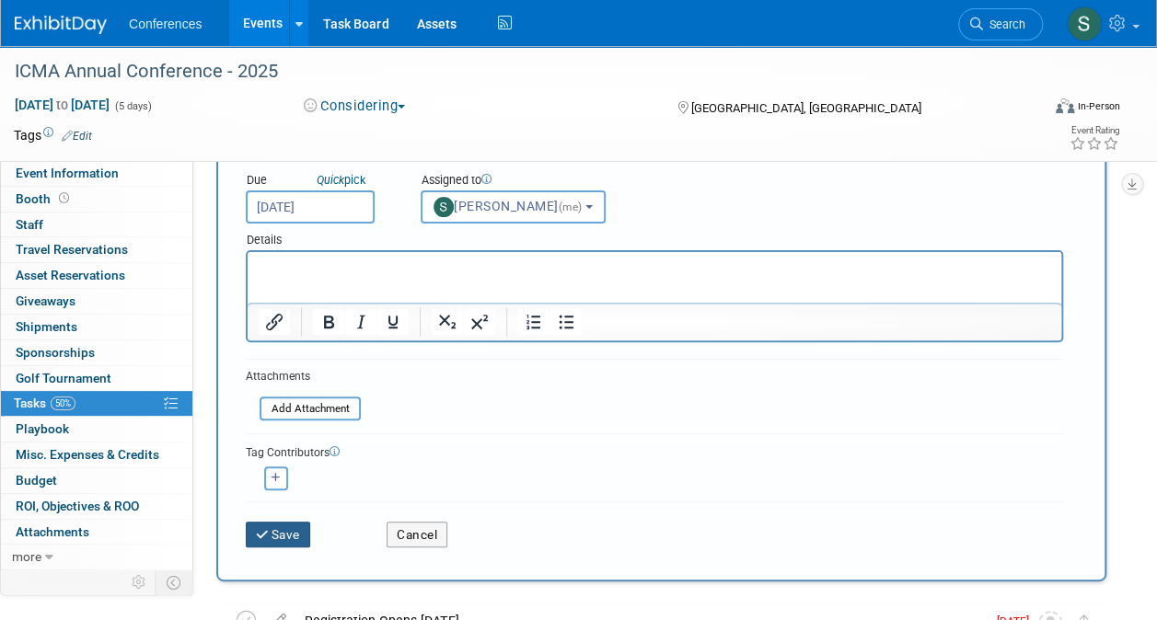  What do you see at coordinates (46, 327) in the screenshot?
I see `span: Shipments` at bounding box center [46, 327].